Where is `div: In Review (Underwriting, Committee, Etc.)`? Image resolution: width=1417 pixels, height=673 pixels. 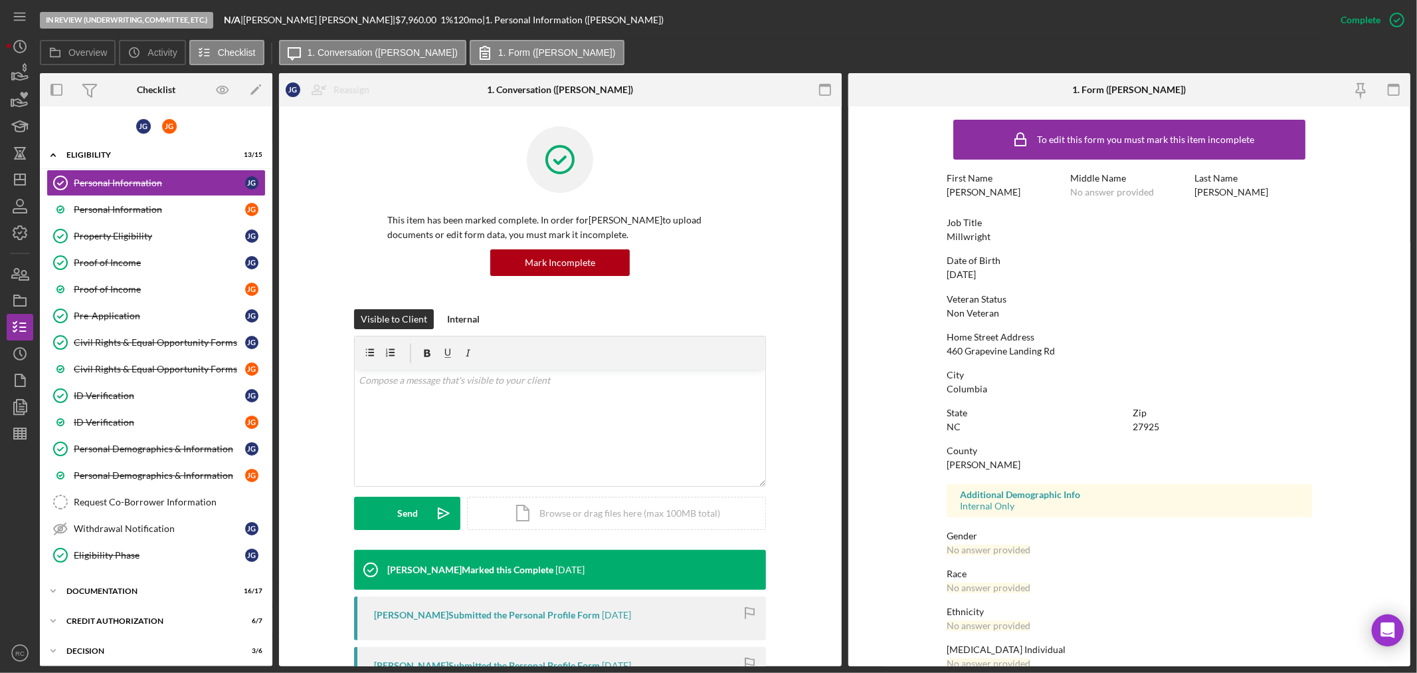 div: In Review (Underwriting, Committee, Etc.) is located at coordinates (126, 20).